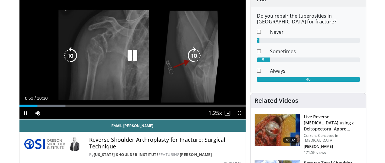 The width and height of the screenshot is (385, 163). What do you see at coordinates (240, 113) in the screenshot?
I see `button: Fullscreen` at bounding box center [240, 113].